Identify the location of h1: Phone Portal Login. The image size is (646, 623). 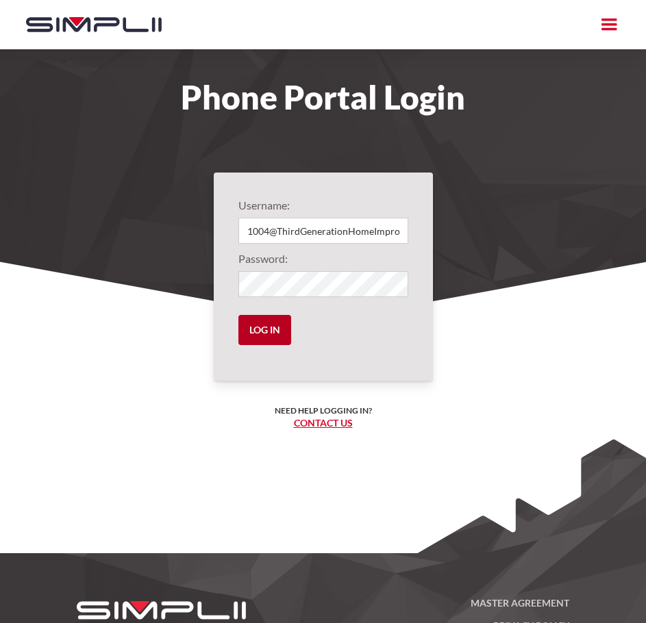
(323, 97).